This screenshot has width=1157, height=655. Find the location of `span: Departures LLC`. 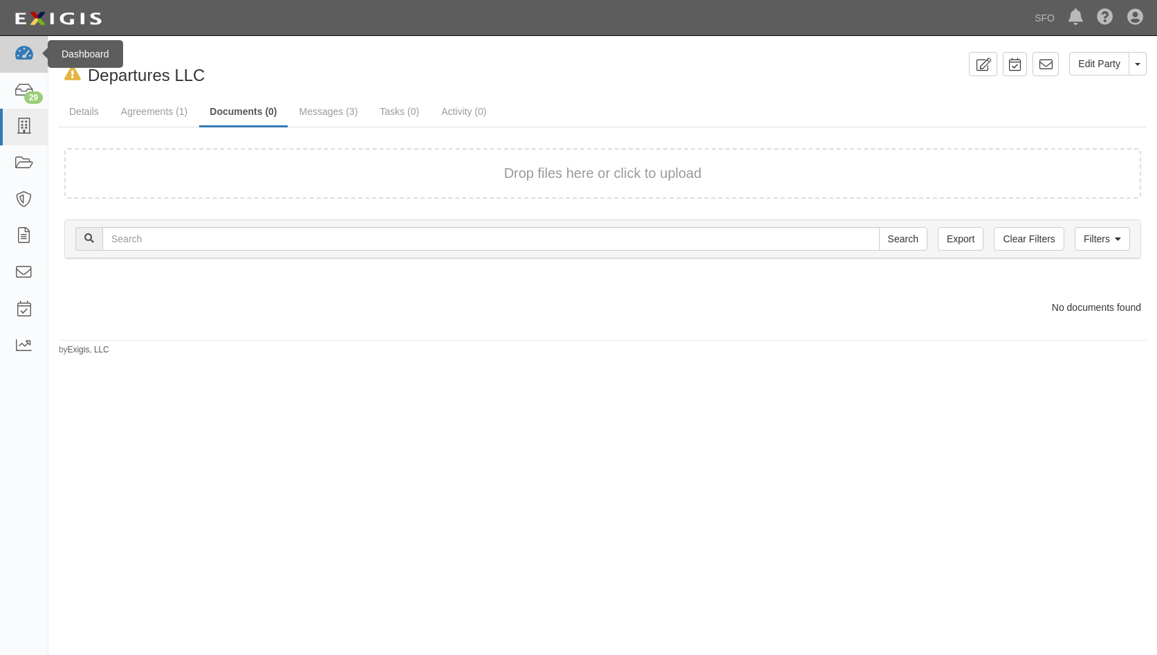

span: Departures LLC is located at coordinates (146, 75).